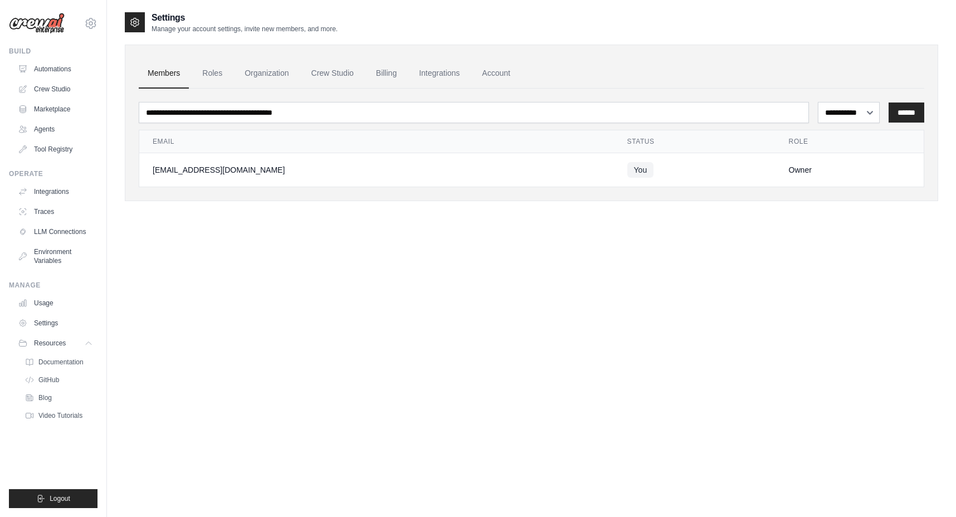  I want to click on a: LLM Connections, so click(55, 232).